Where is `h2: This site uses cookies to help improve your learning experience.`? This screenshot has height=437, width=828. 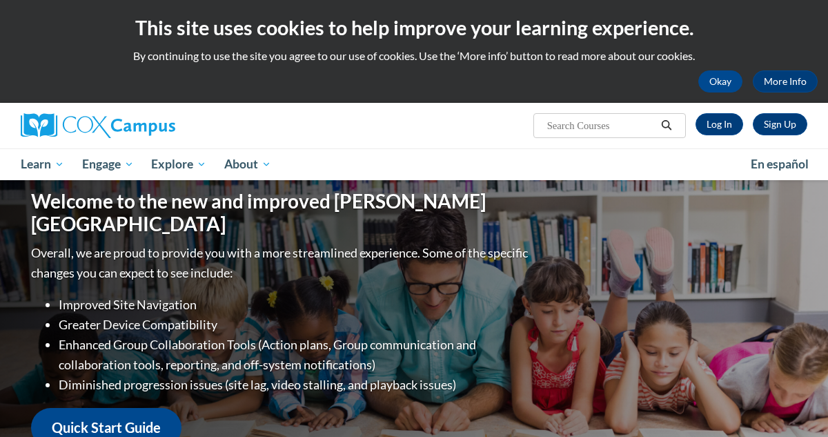
h2: This site uses cookies to help improve your learning experience. is located at coordinates (414, 28).